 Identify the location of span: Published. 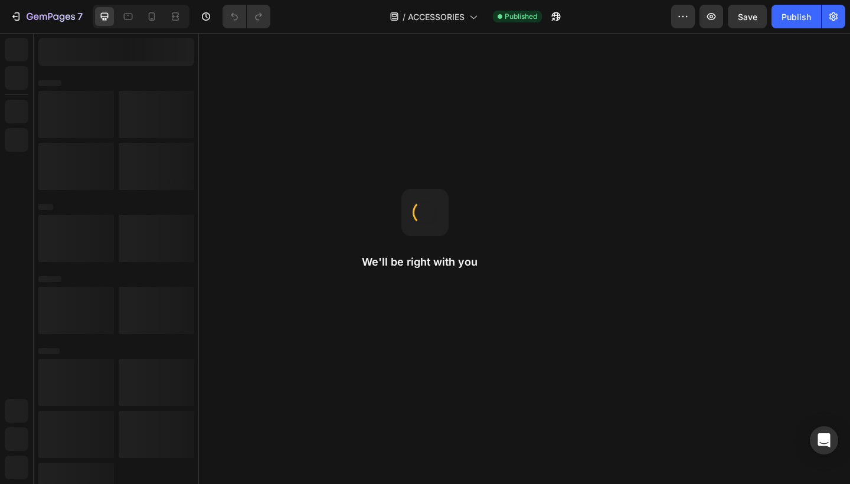
(521, 17).